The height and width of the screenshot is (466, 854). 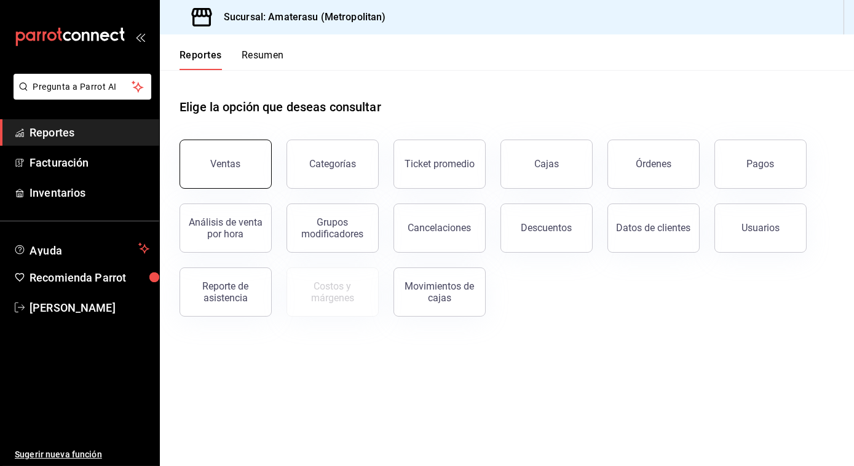 I want to click on div: Análisis de venta por hora, so click(x=226, y=228).